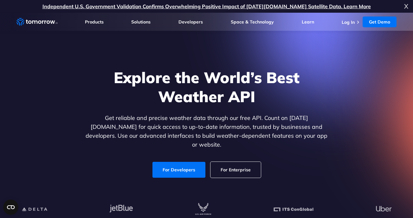 The width and height of the screenshot is (413, 218). What do you see at coordinates (11, 207) in the screenshot?
I see `button: Open CMP widget` at bounding box center [11, 207].